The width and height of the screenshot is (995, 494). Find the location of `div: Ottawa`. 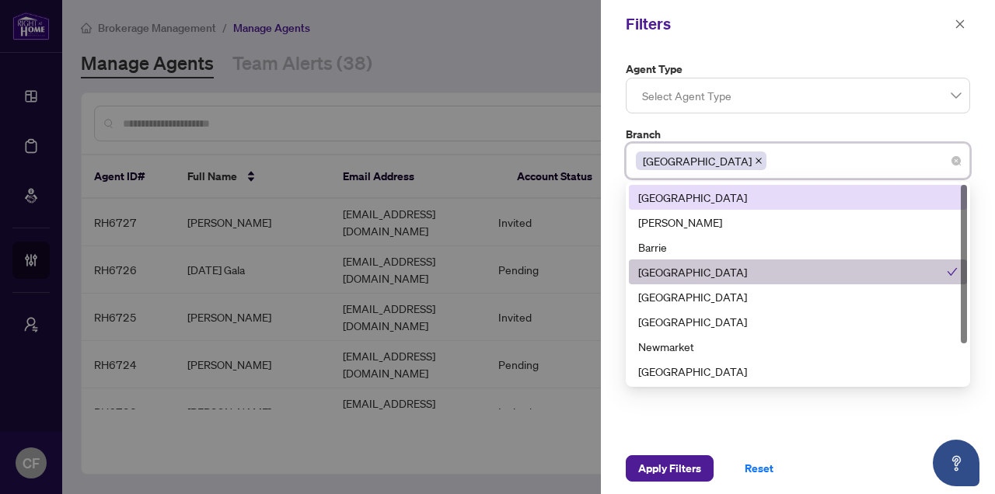

div: Ottawa is located at coordinates (798, 372).